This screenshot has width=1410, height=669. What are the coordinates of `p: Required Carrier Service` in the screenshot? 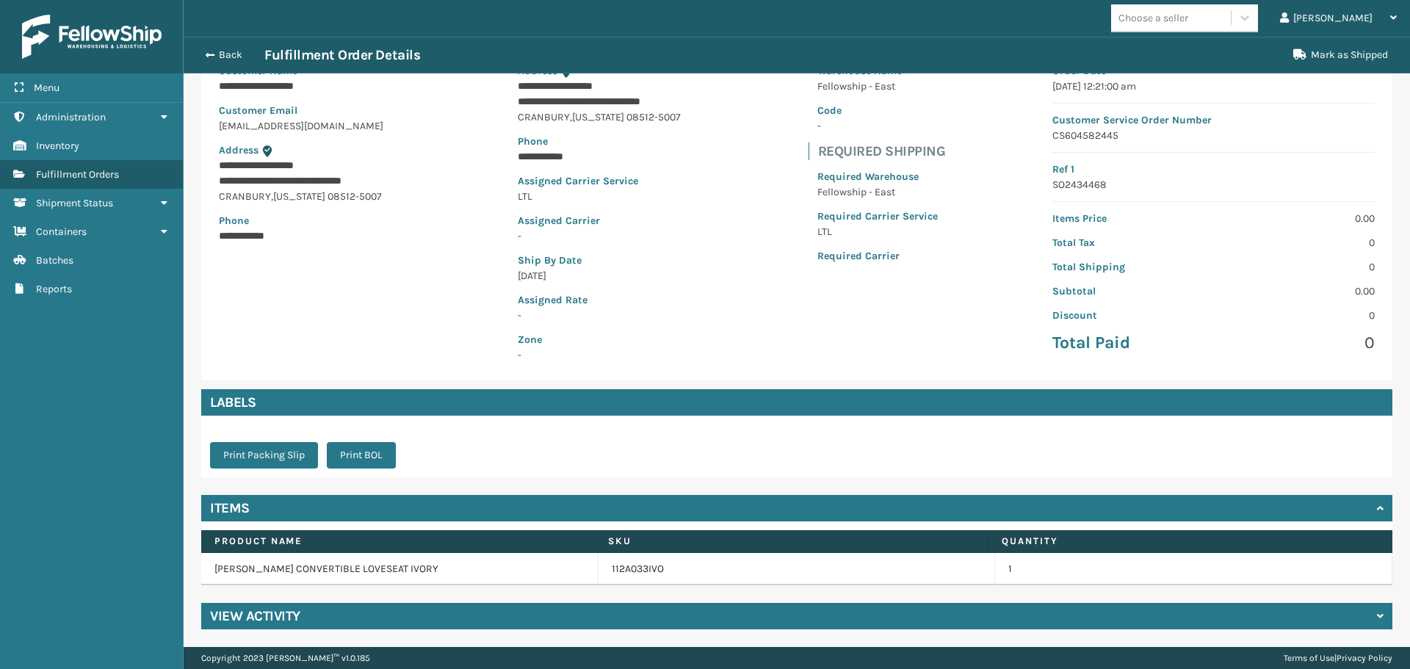 It's located at (878, 216).